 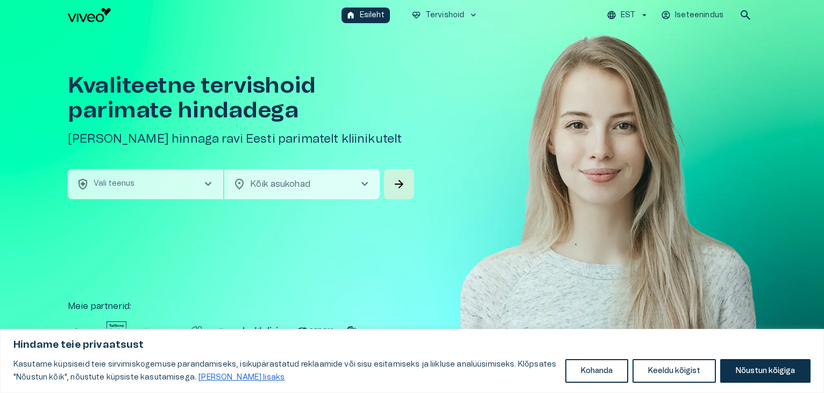 What do you see at coordinates (412, 345) in the screenshot?
I see `p: Hindame teie privaatsust` at bounding box center [412, 345].